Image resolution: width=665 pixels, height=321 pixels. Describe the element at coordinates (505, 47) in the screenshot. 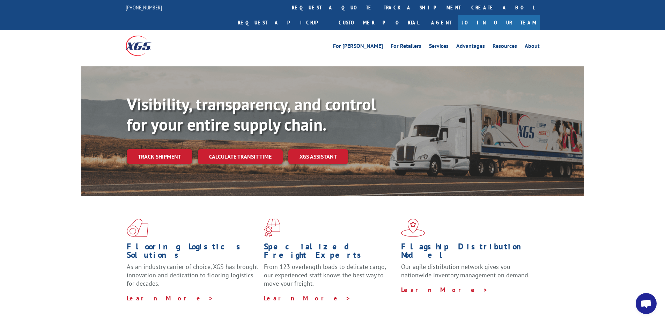

I see `a: Resources` at that location.